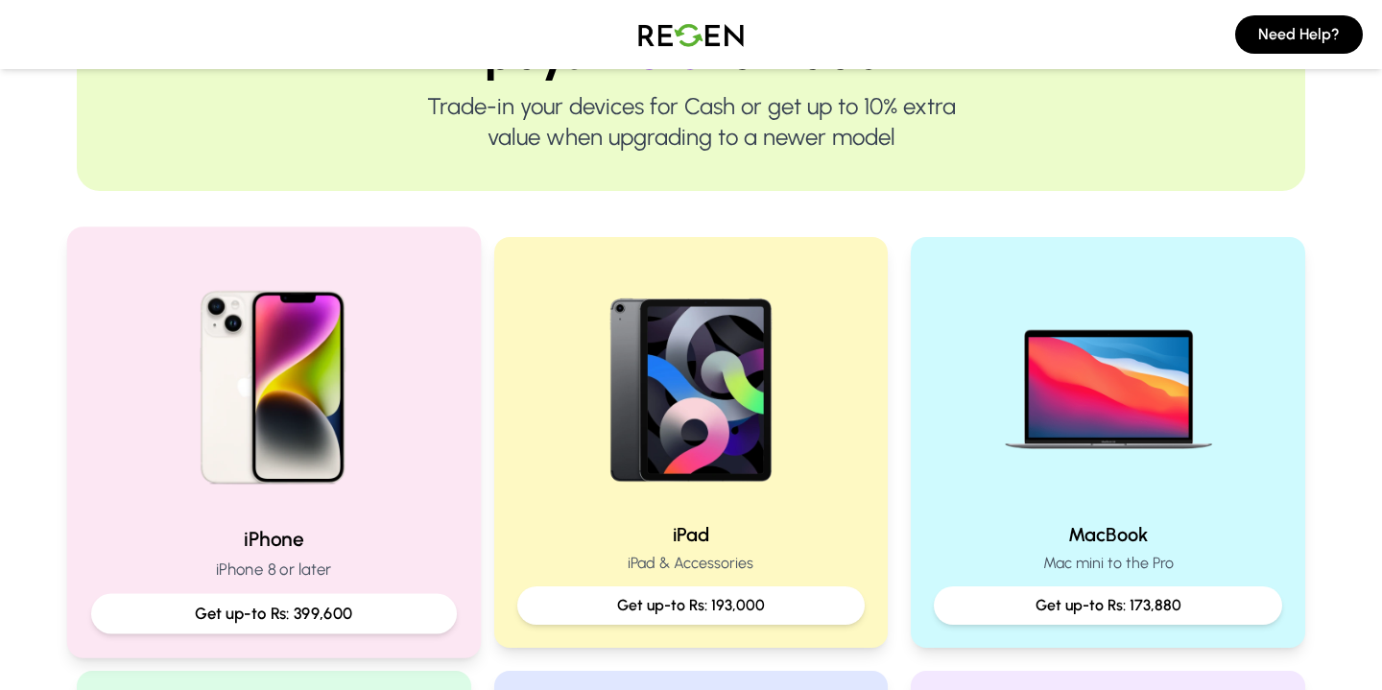 The image size is (1382, 690). What do you see at coordinates (691, 383) in the screenshot?
I see `img: iPad` at bounding box center [691, 383].